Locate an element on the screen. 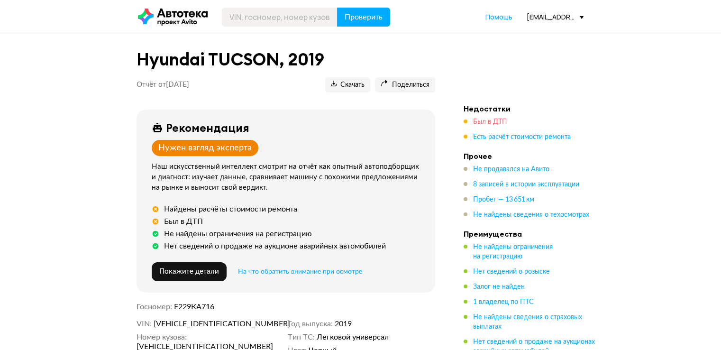  h4: Прочее is located at coordinates (530, 156).